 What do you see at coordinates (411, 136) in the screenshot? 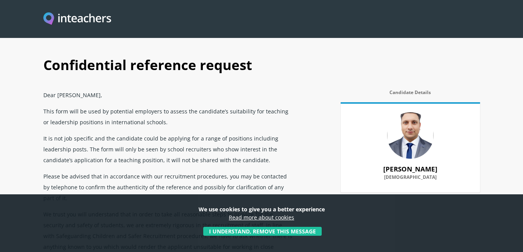
I see `img: 80693` at bounding box center [411, 136].